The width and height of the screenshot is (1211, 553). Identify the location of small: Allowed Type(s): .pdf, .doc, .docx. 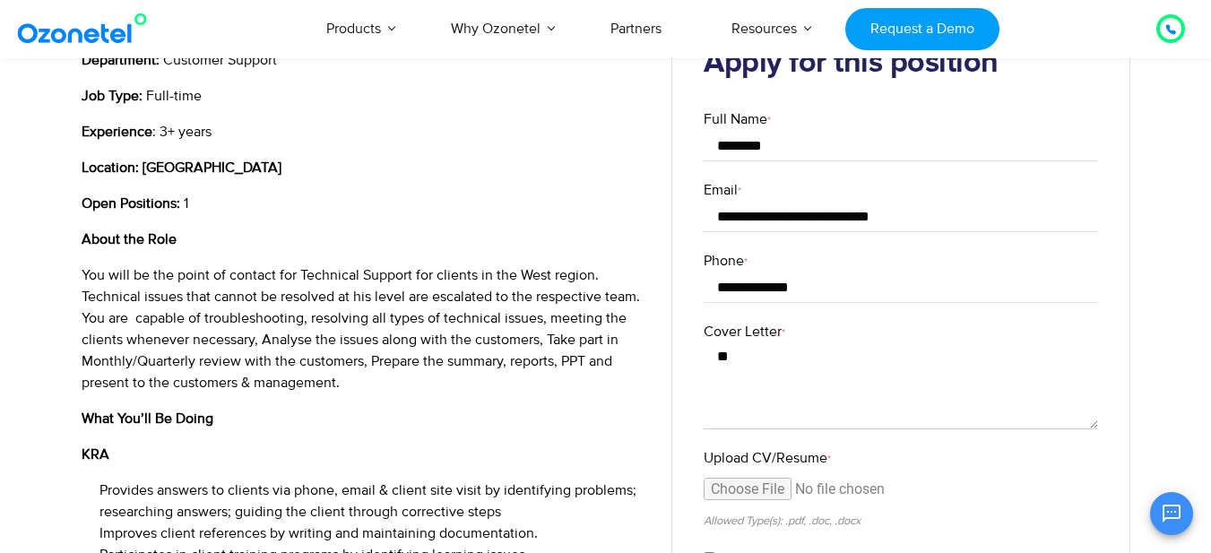
(781, 521).